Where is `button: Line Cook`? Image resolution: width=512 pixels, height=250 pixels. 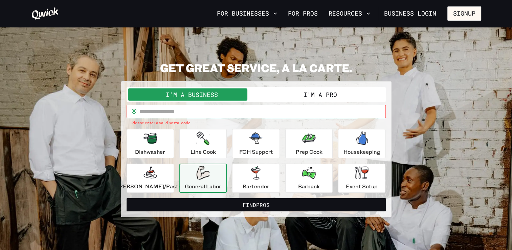 button: Line Cook is located at coordinates (203, 143).